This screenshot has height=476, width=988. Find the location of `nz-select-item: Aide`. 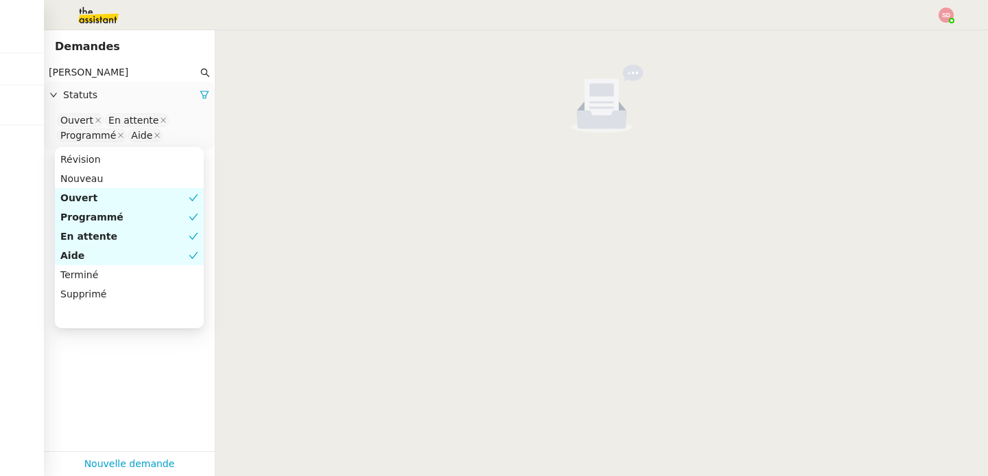

nz-select-item: Aide is located at coordinates (145, 135).